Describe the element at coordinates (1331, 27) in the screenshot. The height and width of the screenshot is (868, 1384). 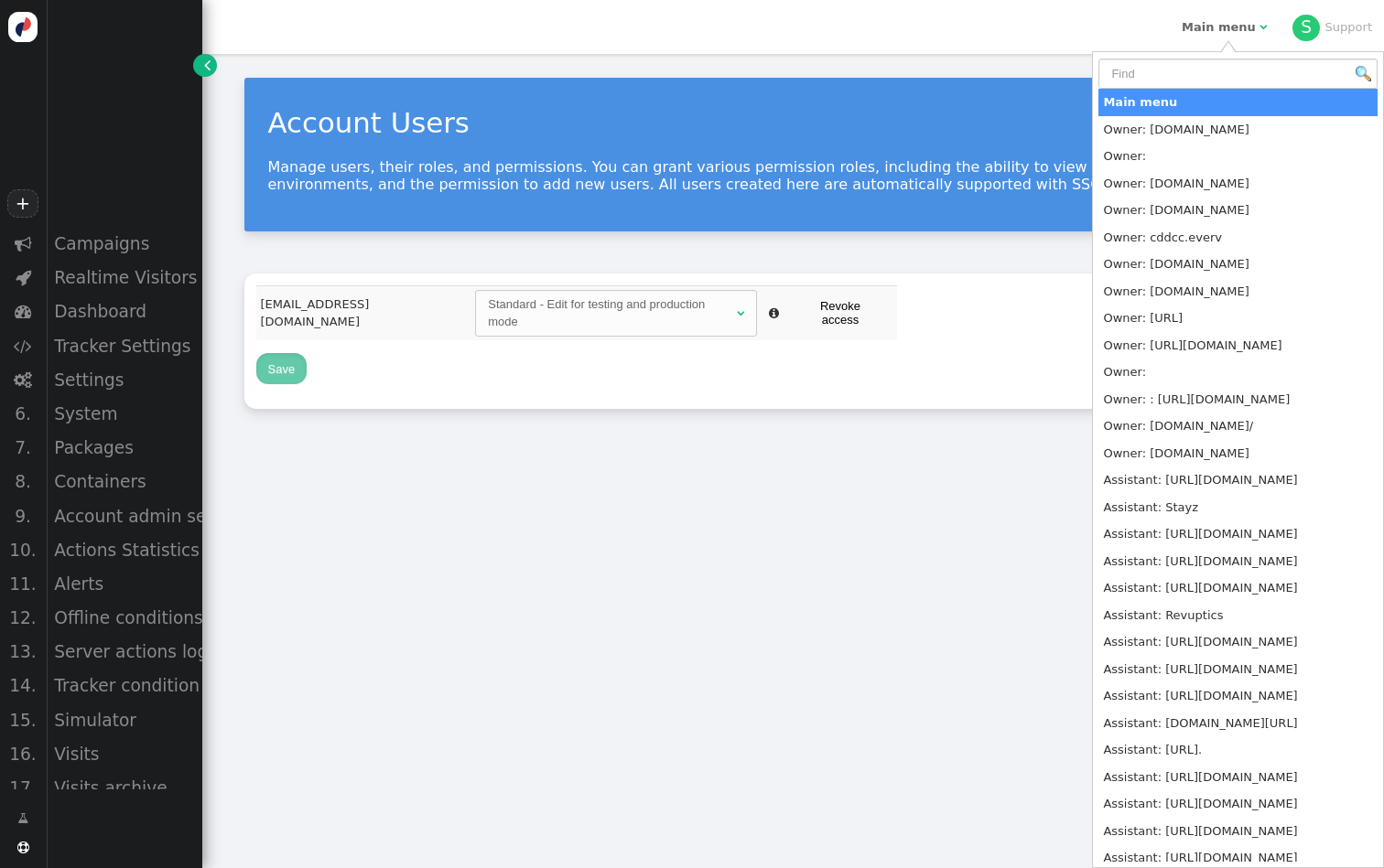
I see `a: SSupport` at that location.